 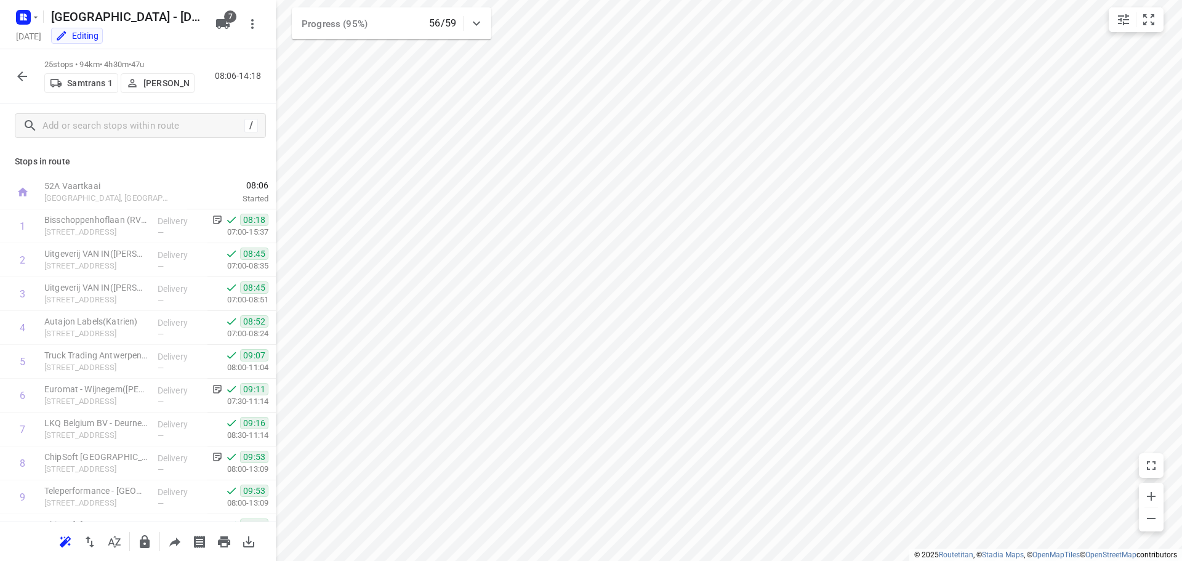 I want to click on span: 09:53, so click(x=254, y=491).